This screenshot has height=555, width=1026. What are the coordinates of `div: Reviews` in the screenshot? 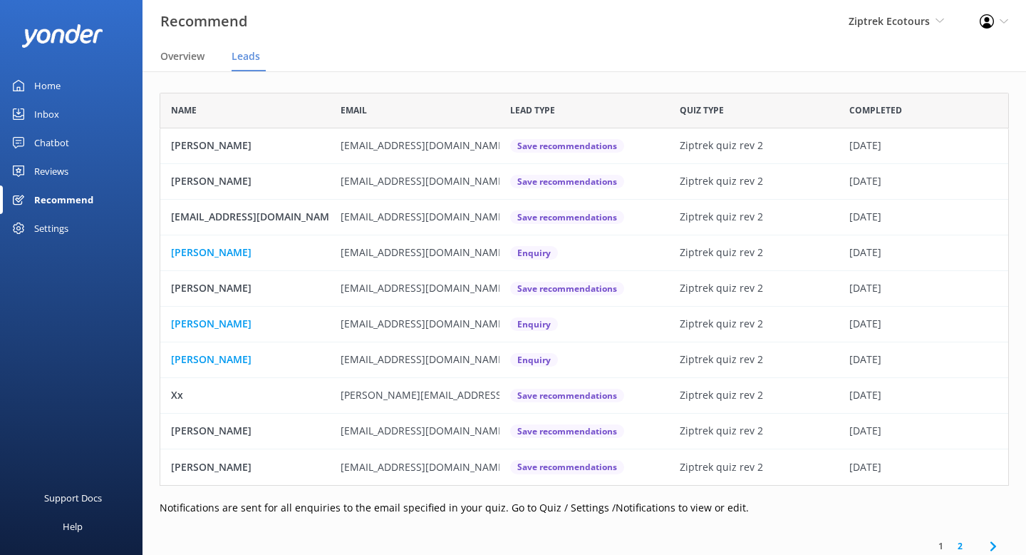 It's located at (51, 171).